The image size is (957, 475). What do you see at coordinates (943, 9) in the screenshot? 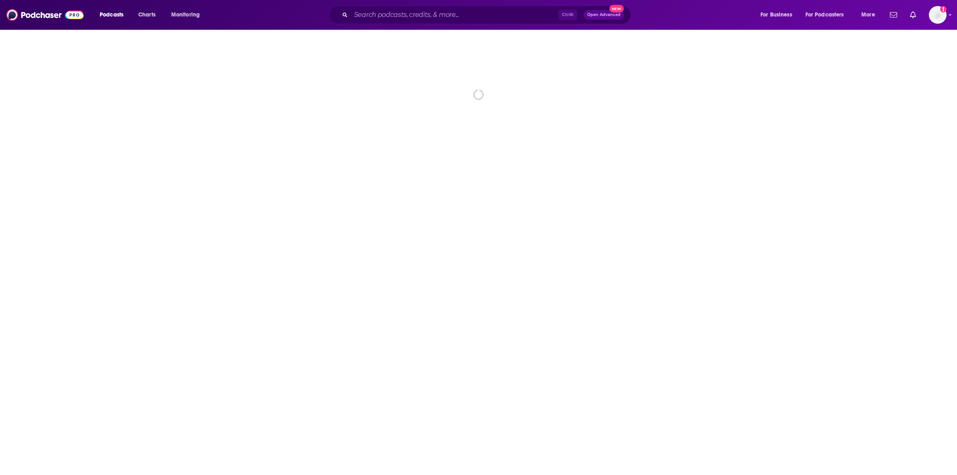
I see `svg: Add a profile image` at bounding box center [943, 9].